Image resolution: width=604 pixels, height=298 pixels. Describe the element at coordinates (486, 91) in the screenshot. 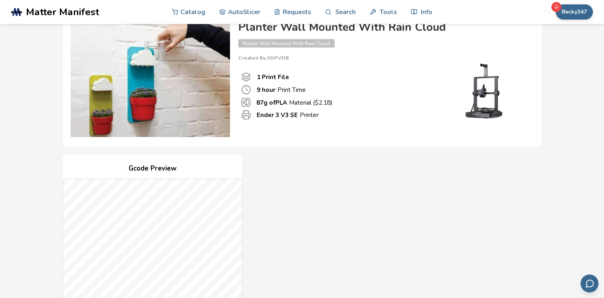

I see `img: Printer` at that location.